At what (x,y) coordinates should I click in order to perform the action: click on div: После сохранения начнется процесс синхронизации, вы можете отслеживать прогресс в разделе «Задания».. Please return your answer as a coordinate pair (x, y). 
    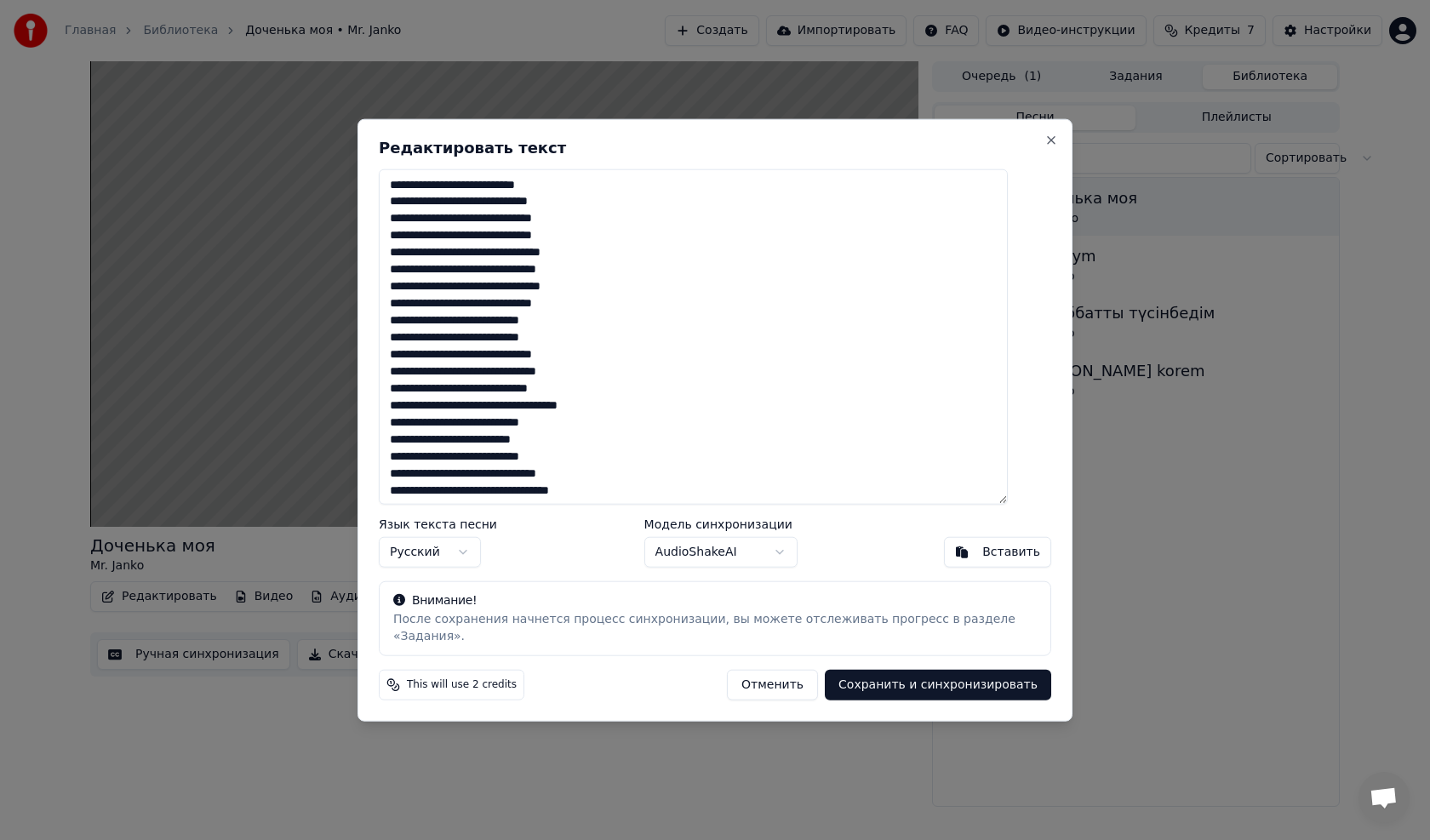
    Looking at the image, I should click on (715, 628).